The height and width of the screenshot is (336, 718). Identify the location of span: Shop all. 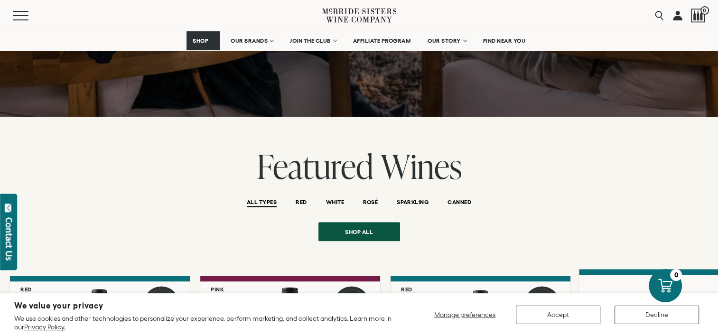
(359, 231).